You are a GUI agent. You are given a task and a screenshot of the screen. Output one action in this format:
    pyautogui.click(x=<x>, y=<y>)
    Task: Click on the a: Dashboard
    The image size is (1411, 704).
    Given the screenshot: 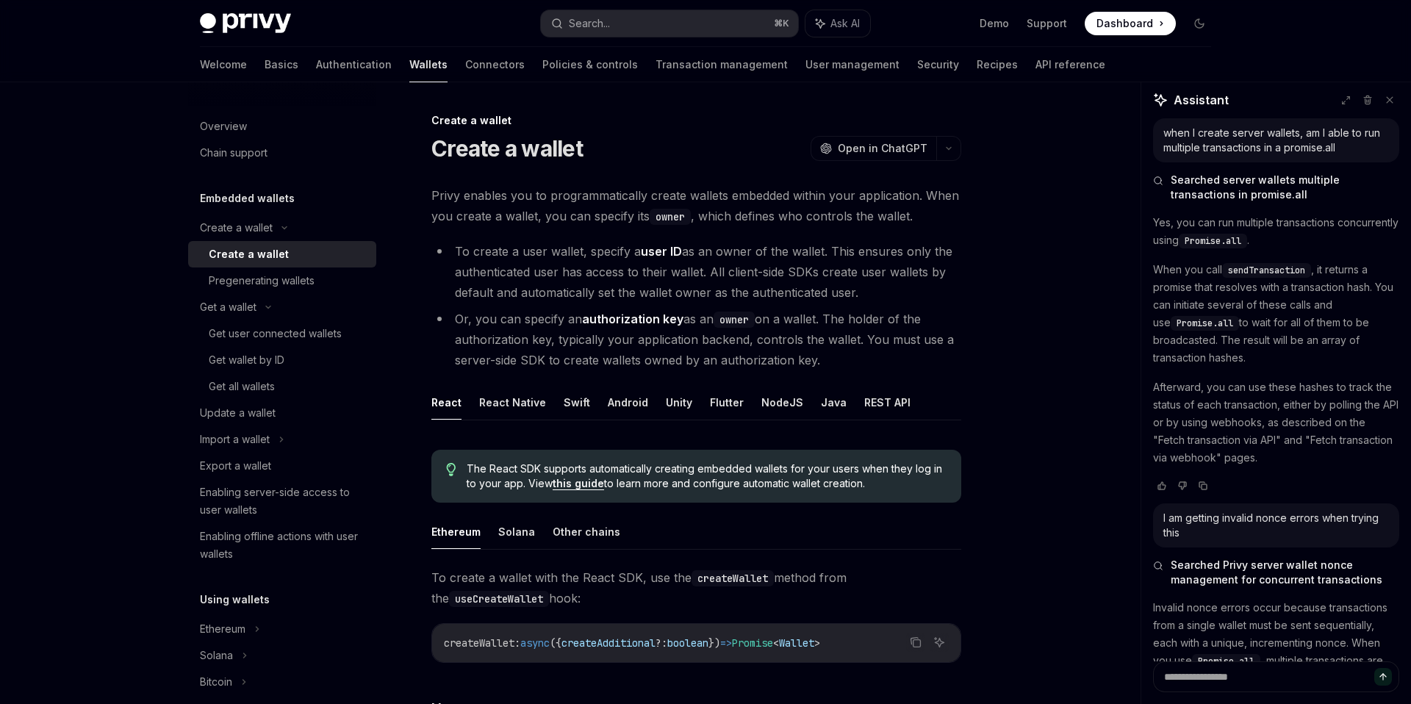 What is the action you would take?
    pyautogui.click(x=1130, y=24)
    